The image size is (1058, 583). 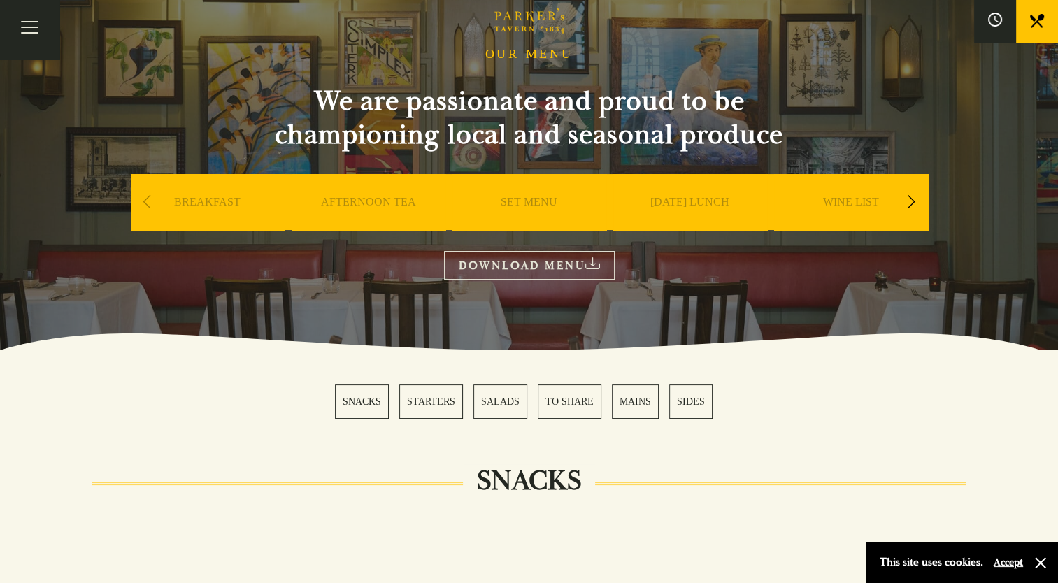 I want to click on div: 1 / 9, so click(x=208, y=223).